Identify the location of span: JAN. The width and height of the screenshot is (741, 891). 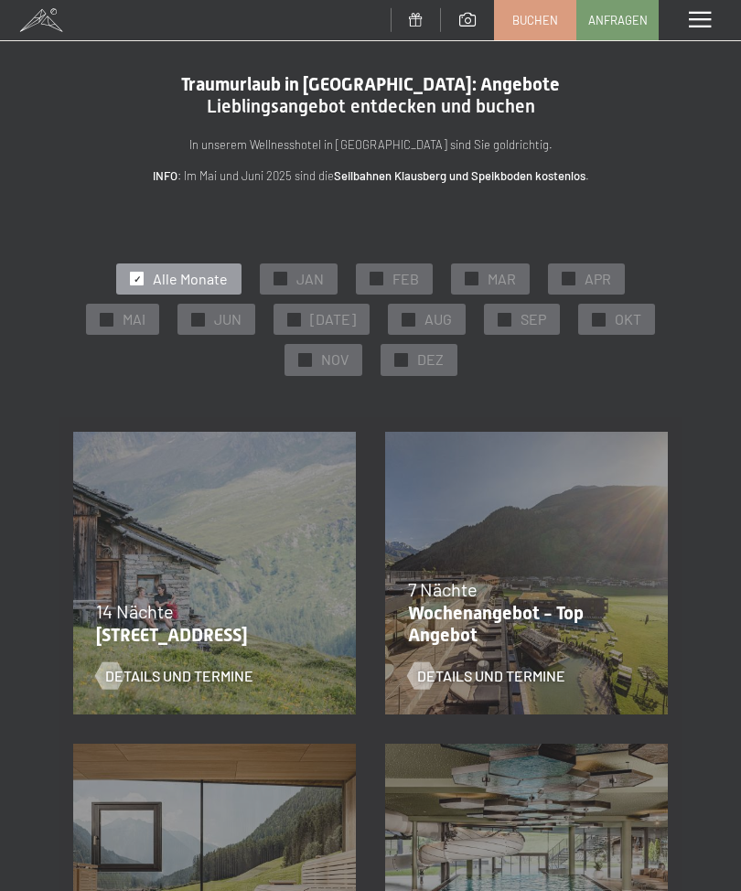
(310, 279).